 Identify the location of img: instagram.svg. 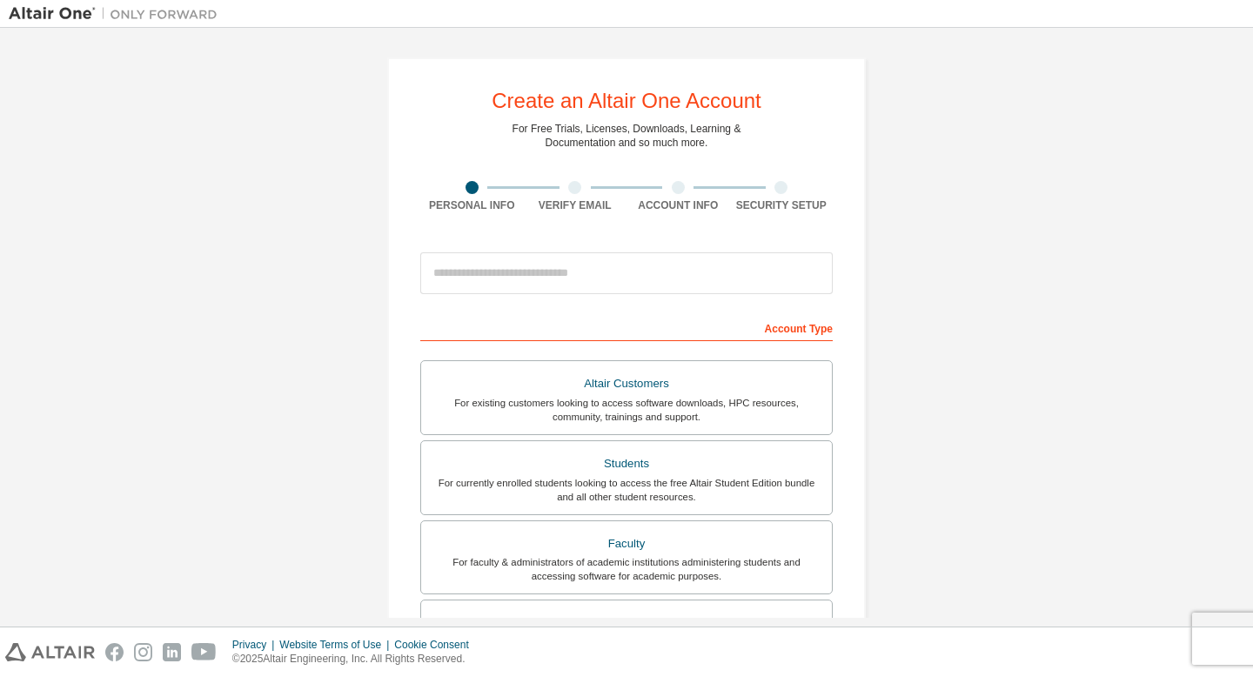
(143, 652).